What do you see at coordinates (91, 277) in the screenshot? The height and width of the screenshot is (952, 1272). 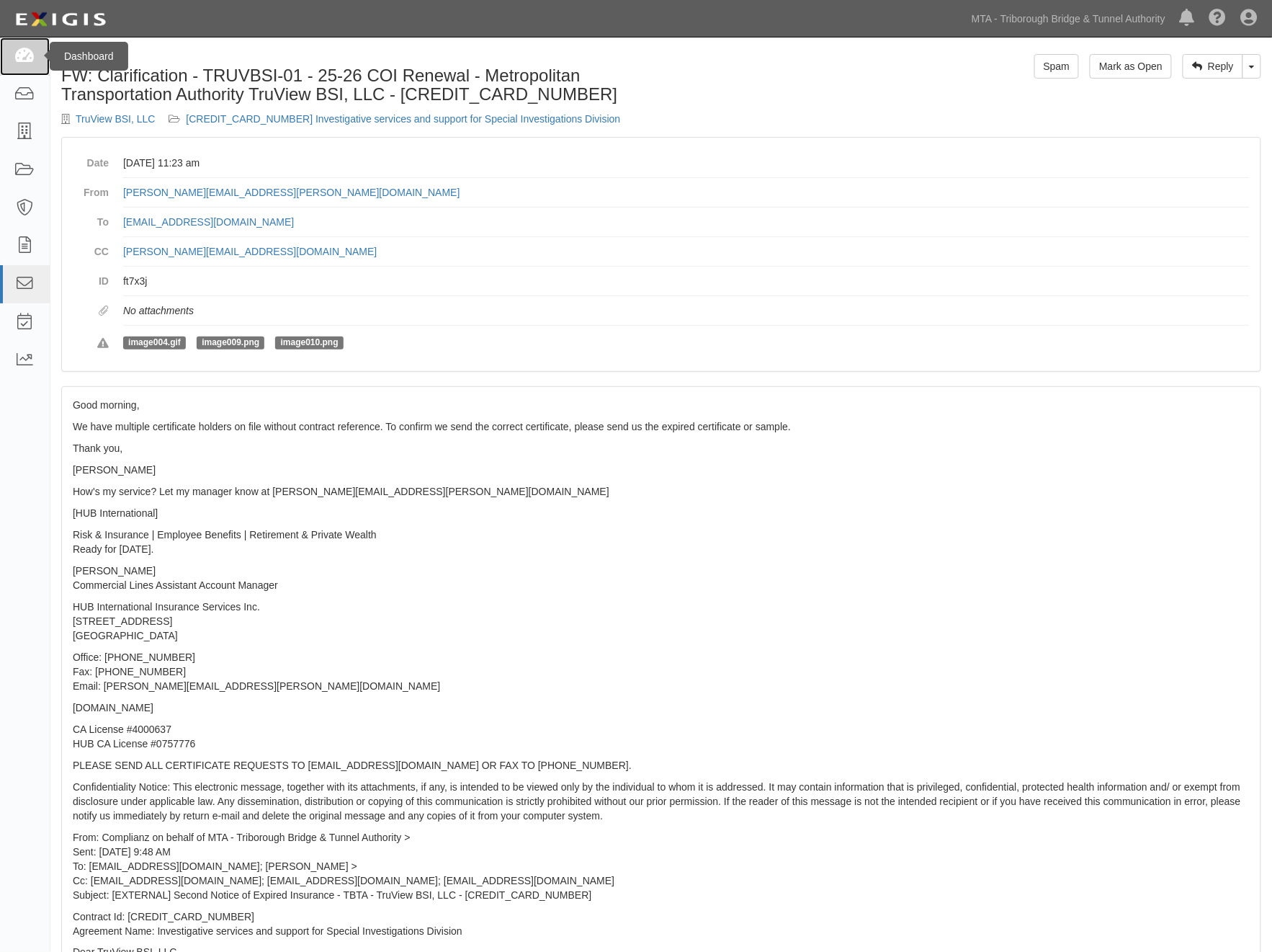 I see `dt: ID` at bounding box center [91, 277].